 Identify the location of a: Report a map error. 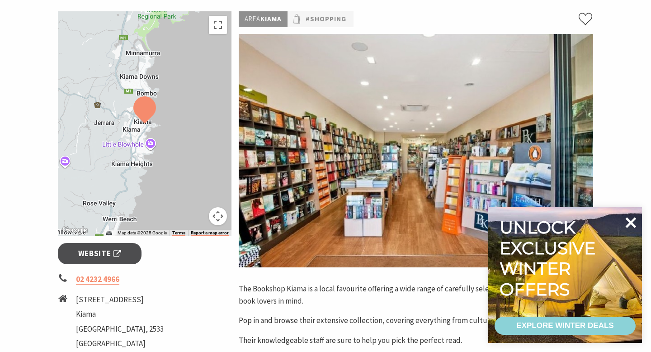
(210, 233).